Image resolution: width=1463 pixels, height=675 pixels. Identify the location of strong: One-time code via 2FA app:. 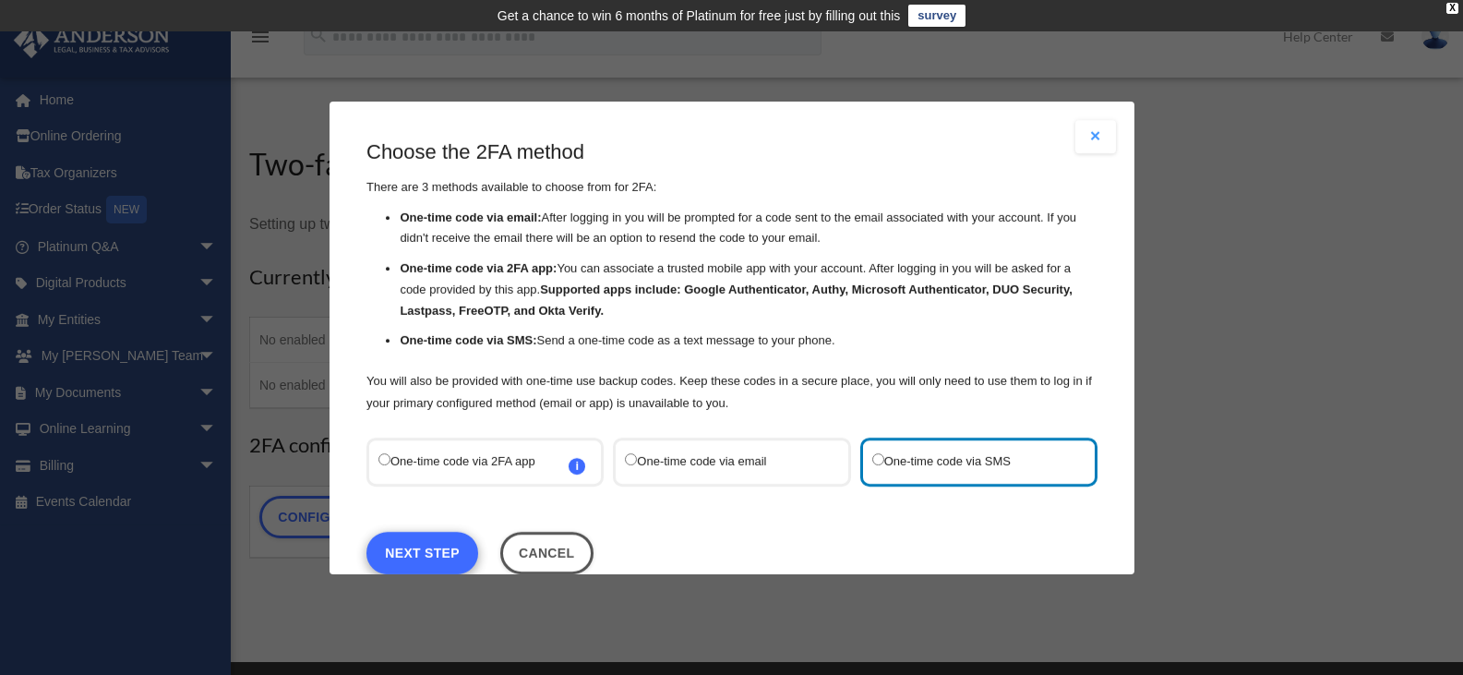
(478, 268).